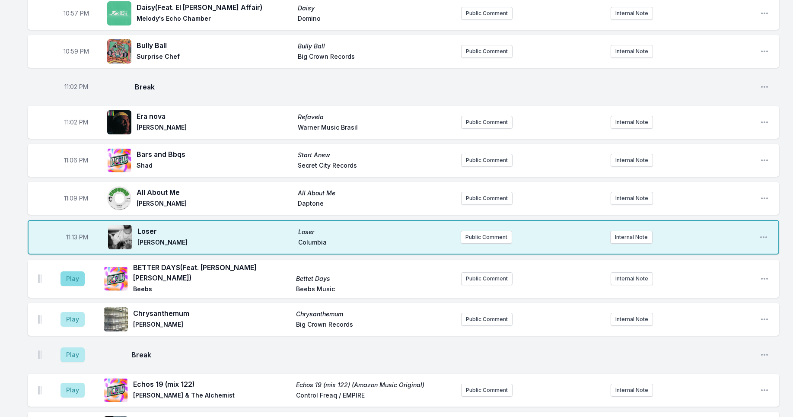 This screenshot has height=417, width=793. Describe the element at coordinates (376, 8) in the screenshot. I see `span: Daisy` at that location.